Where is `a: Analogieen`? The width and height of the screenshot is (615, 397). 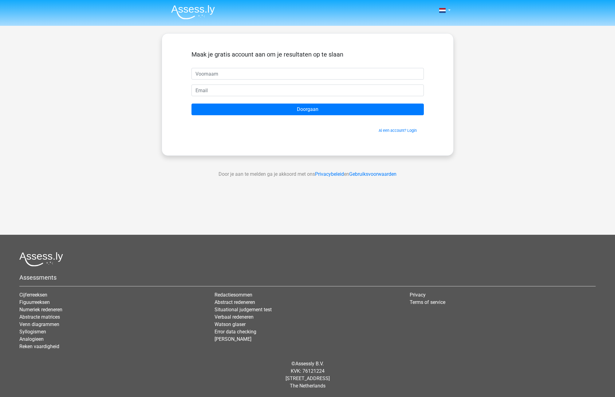
a: Analogieen is located at coordinates (31, 339).